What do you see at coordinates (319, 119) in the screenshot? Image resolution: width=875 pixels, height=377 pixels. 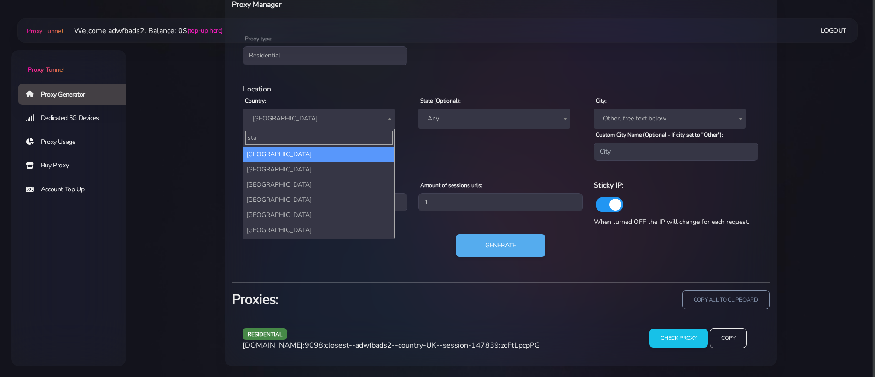 I see `span: United Kingdom` at bounding box center [319, 119].